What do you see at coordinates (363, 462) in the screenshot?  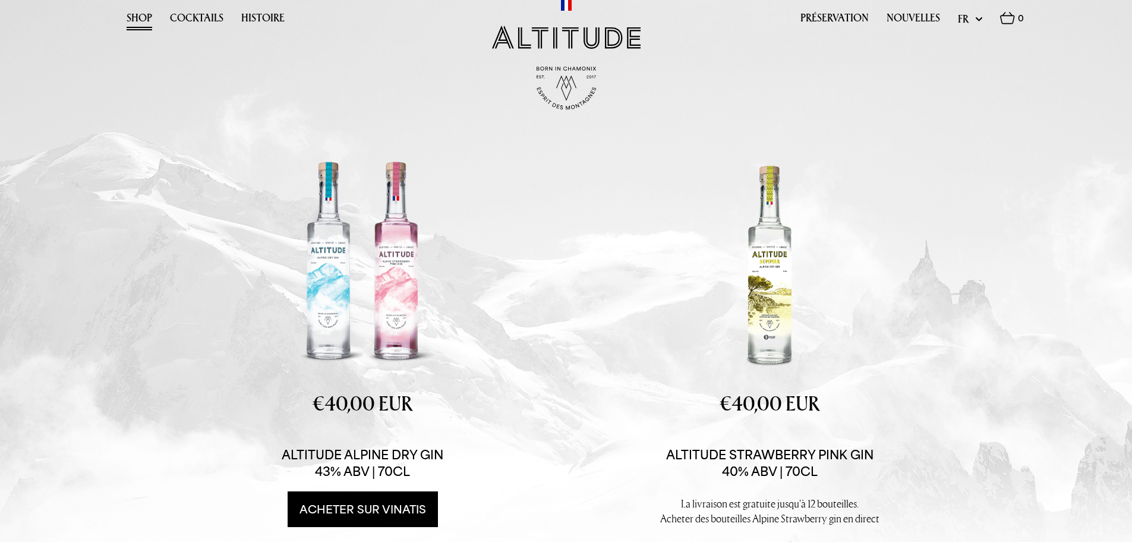 I see `p: Altitude Alpine Dry Gin 43% ABV | 70cl` at bounding box center [363, 462].